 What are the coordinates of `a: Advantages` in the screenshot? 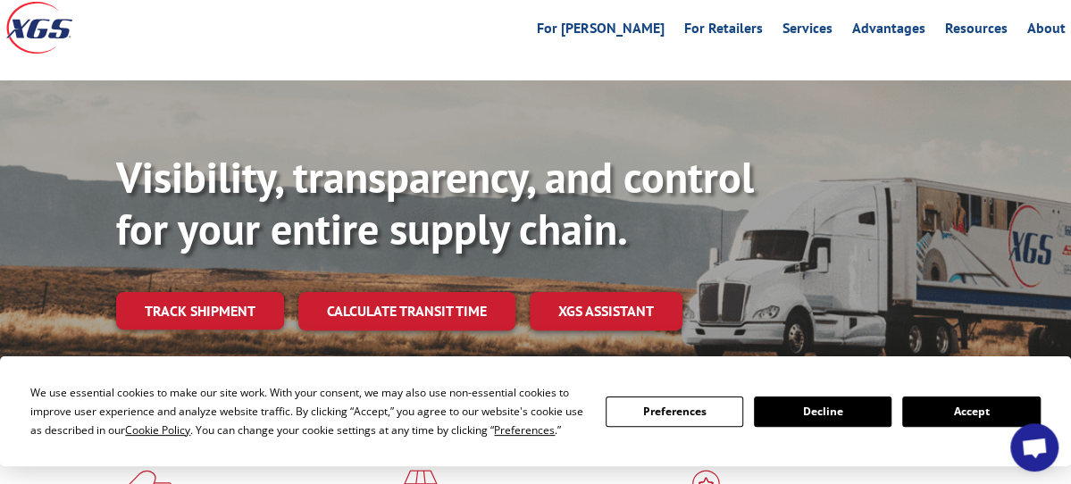 It's located at (889, 31).